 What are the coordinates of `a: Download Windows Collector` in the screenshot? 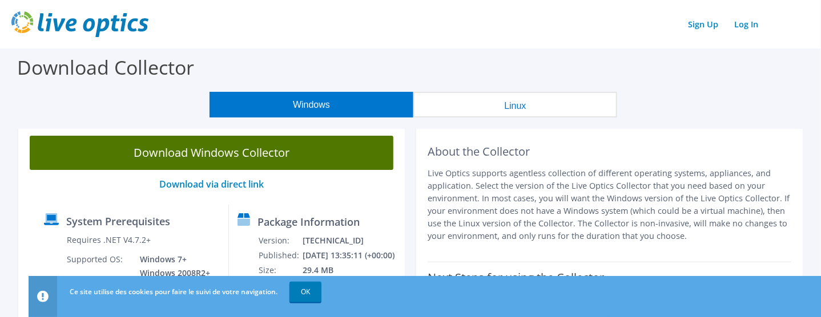 It's located at (211, 153).